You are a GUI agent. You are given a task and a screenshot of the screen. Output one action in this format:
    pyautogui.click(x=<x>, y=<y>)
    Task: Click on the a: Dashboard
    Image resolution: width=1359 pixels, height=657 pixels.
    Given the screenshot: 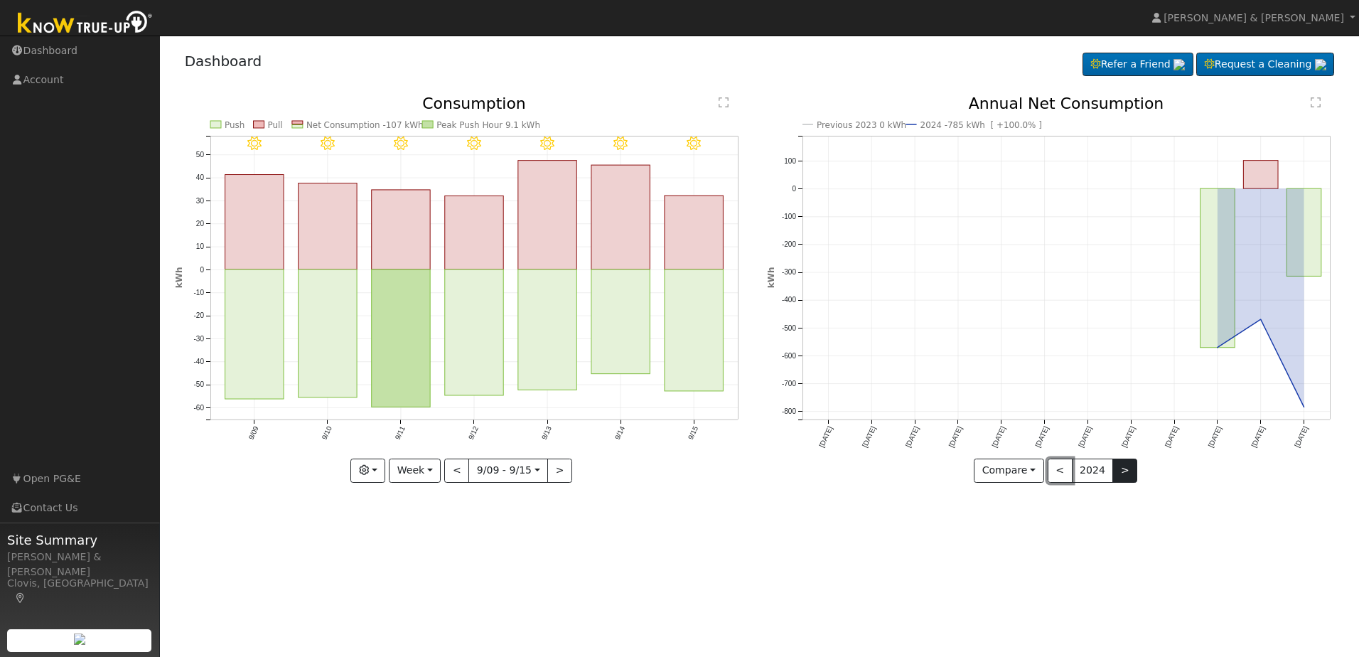 What is the action you would take?
    pyautogui.click(x=223, y=61)
    